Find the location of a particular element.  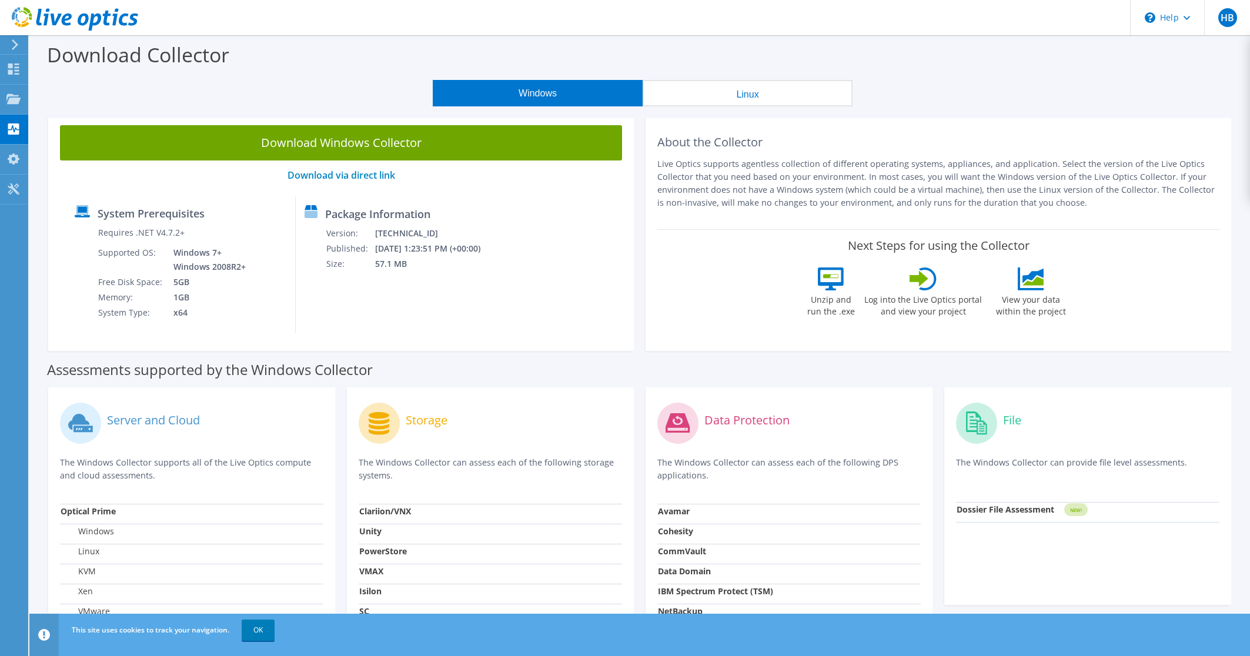

td: 57.1 MB is located at coordinates (435, 264).